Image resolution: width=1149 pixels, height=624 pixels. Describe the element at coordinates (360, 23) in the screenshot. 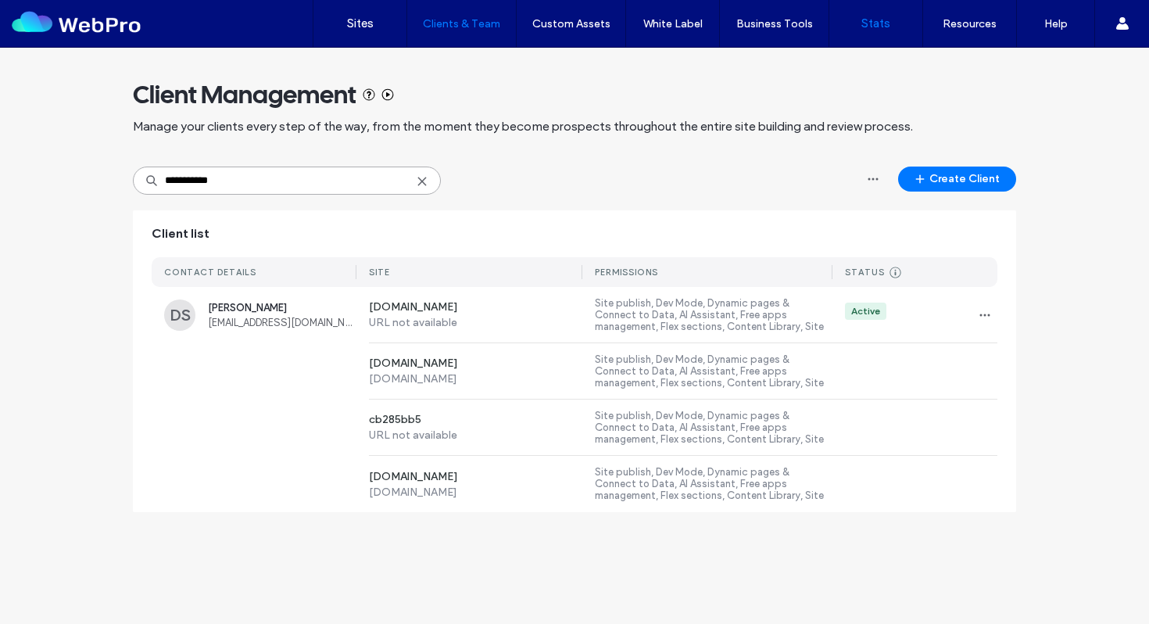

I see `label: Sites` at that location.